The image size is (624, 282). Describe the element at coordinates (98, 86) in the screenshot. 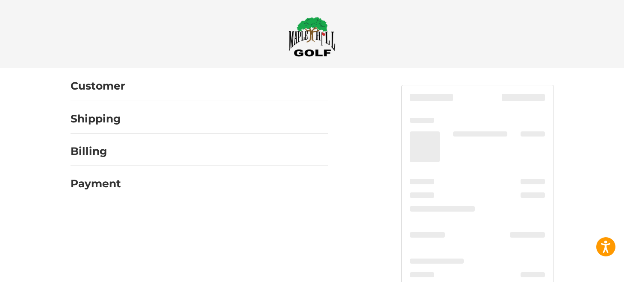

I see `h2: Customer` at that location.